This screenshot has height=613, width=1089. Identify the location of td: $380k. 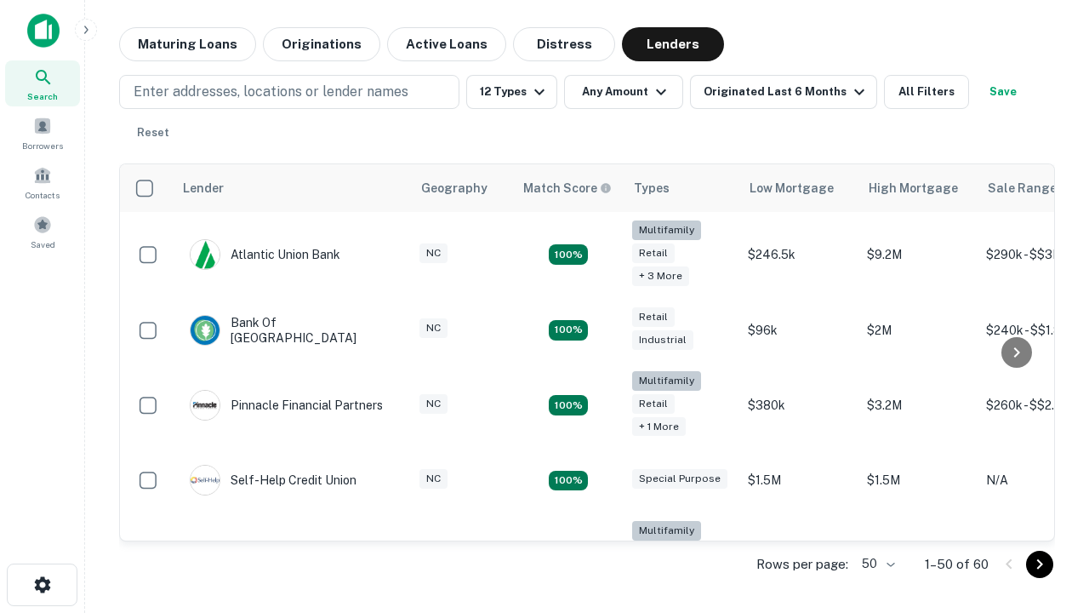
(799, 405).